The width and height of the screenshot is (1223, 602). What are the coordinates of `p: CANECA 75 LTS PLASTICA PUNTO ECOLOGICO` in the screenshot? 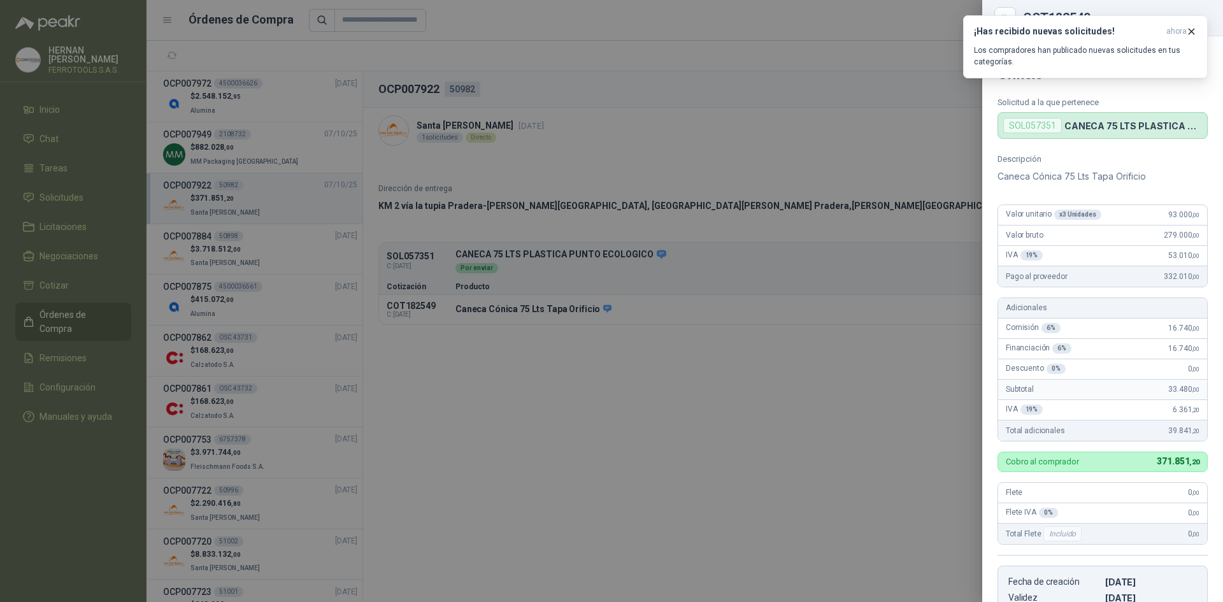 It's located at (1133, 125).